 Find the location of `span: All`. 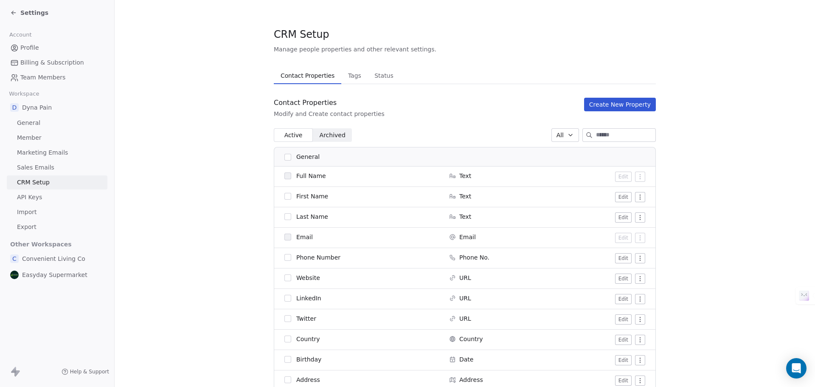

span: All is located at coordinates (560, 135).